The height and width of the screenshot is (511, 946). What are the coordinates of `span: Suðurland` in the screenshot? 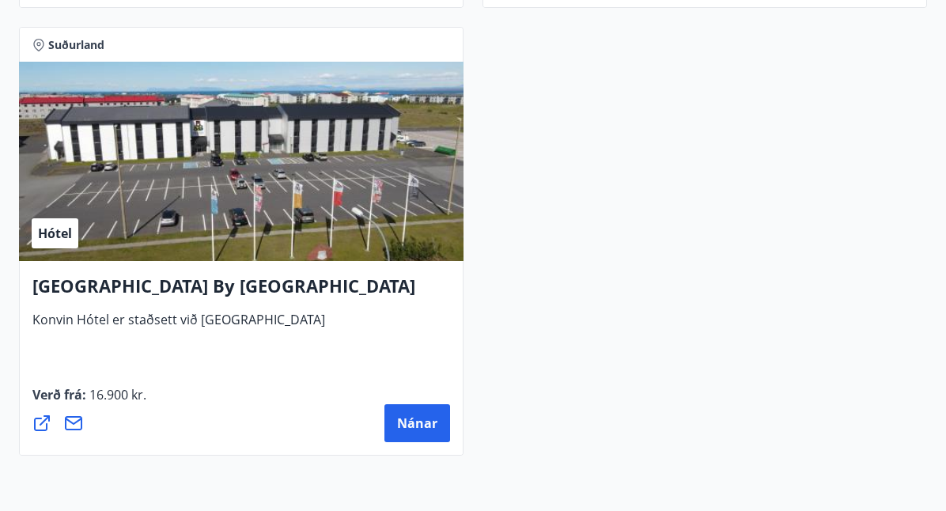 It's located at (76, 45).